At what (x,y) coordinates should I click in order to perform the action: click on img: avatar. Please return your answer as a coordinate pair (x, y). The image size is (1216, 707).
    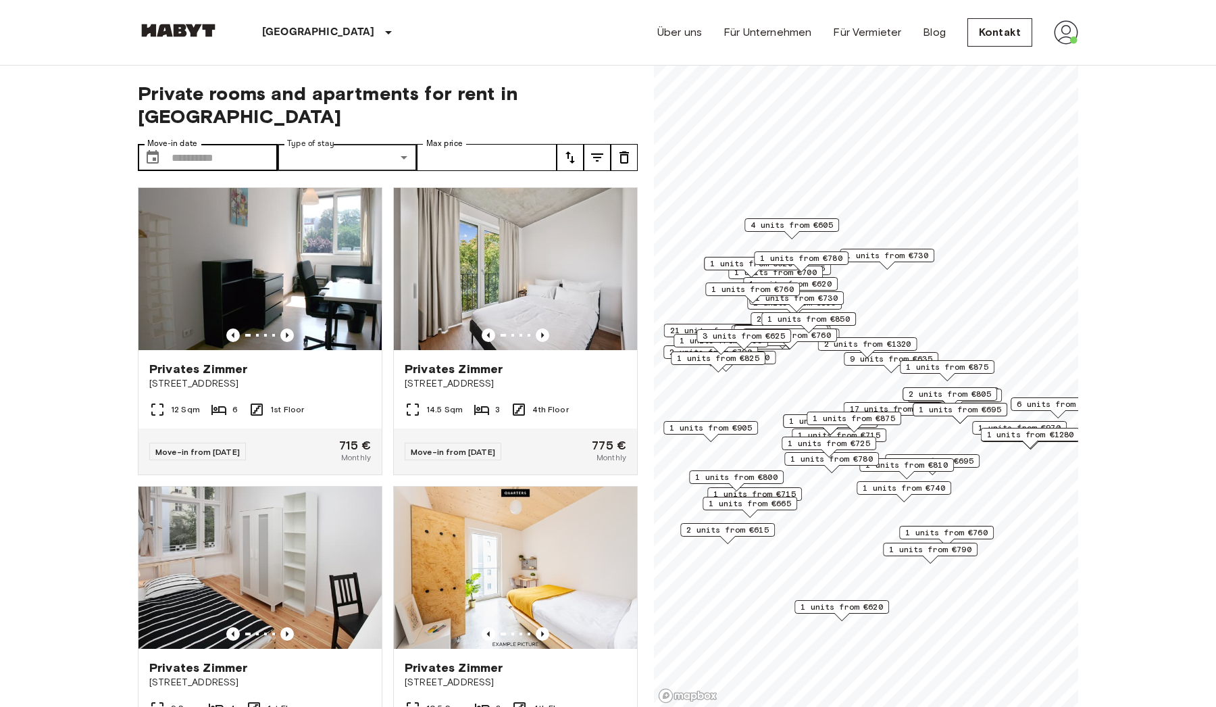
    Looking at the image, I should click on (1066, 32).